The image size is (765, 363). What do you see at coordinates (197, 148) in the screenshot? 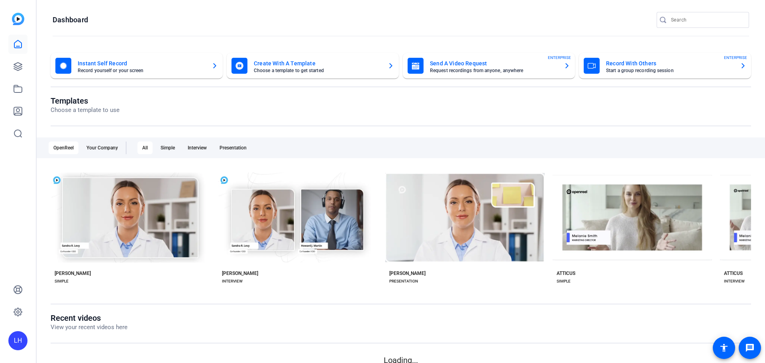
I see `div: Interview` at bounding box center [197, 148].